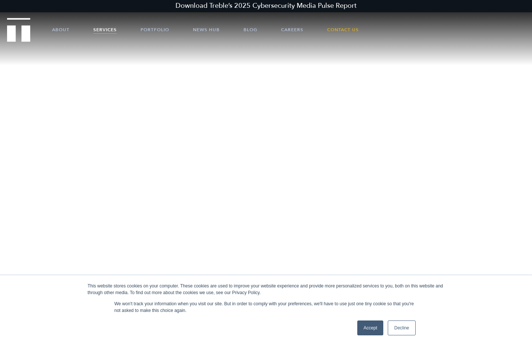 This screenshot has height=345, width=532. What do you see at coordinates (266, 290) in the screenshot?
I see `div: This website stores cookies on your computer. These cookies are used to improve your website expe...` at bounding box center [266, 290].